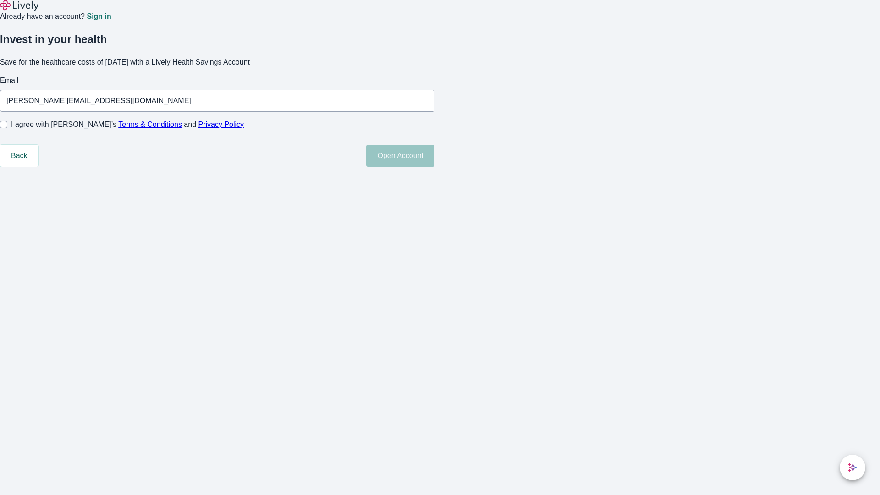 The image size is (880, 495). I want to click on div: Sign in, so click(99, 17).